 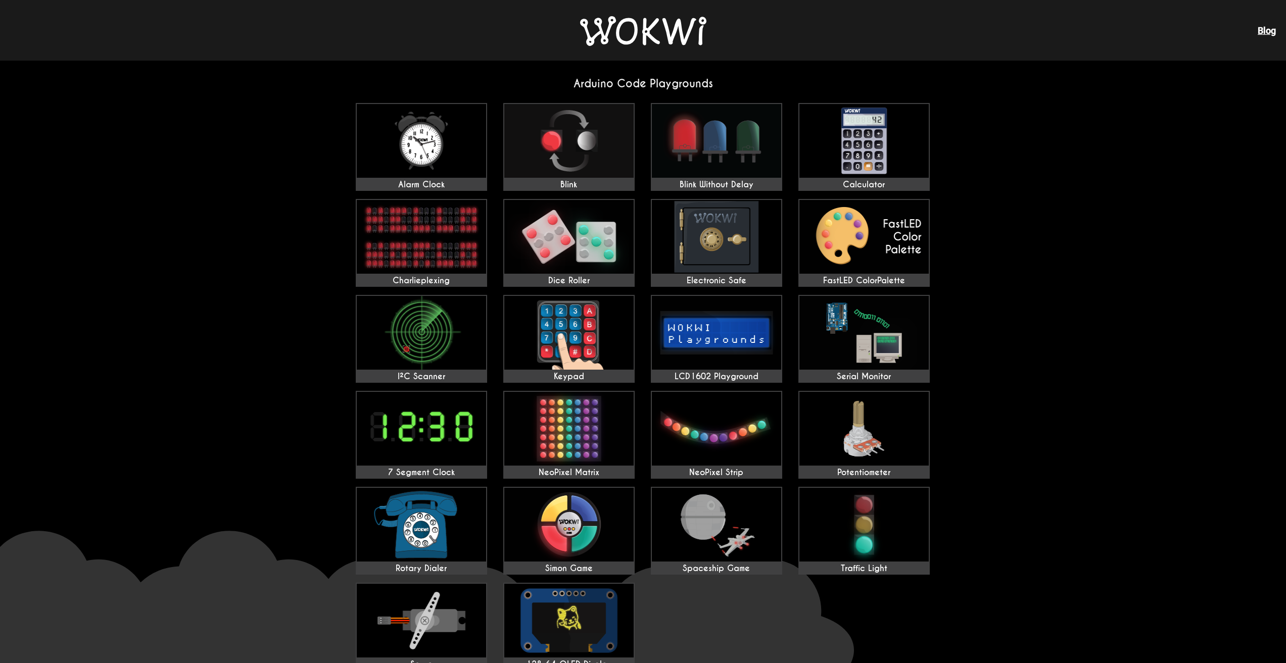 I want to click on a: Rotary Dialer, so click(x=421, y=531).